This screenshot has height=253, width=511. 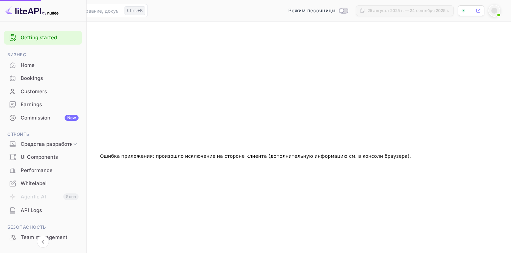 I want to click on div: Getting started, so click(x=43, y=38).